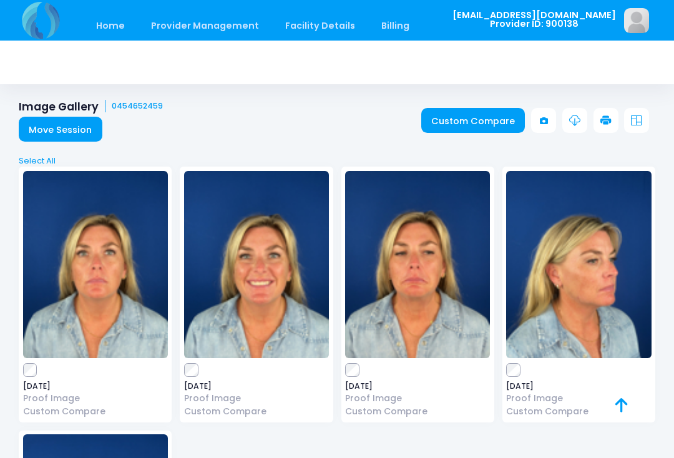 The height and width of the screenshot is (458, 674). What do you see at coordinates (337, 161) in the screenshot?
I see `a: Select All` at bounding box center [337, 161].